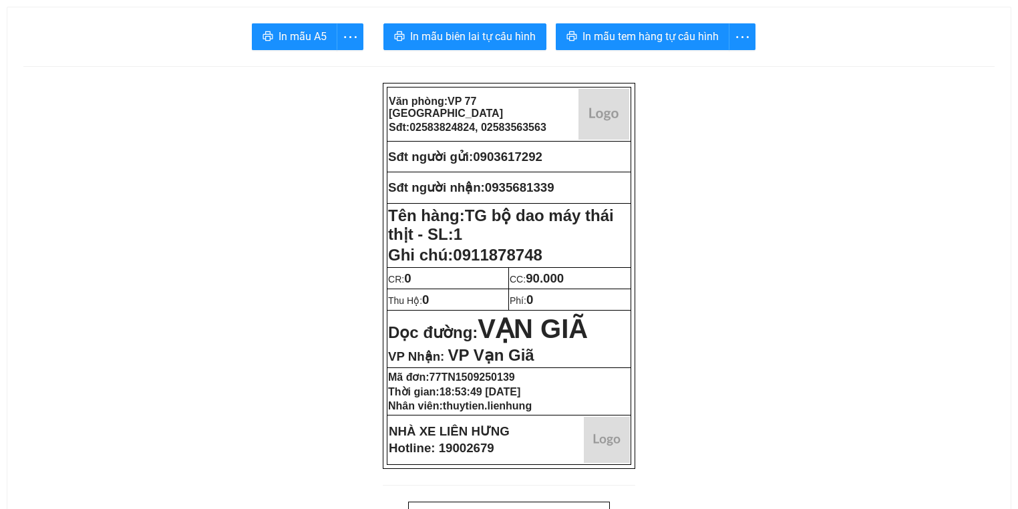 This screenshot has height=509, width=1018. I want to click on button: printerIn mẫu biên lai tự cấu hình, so click(465, 37).